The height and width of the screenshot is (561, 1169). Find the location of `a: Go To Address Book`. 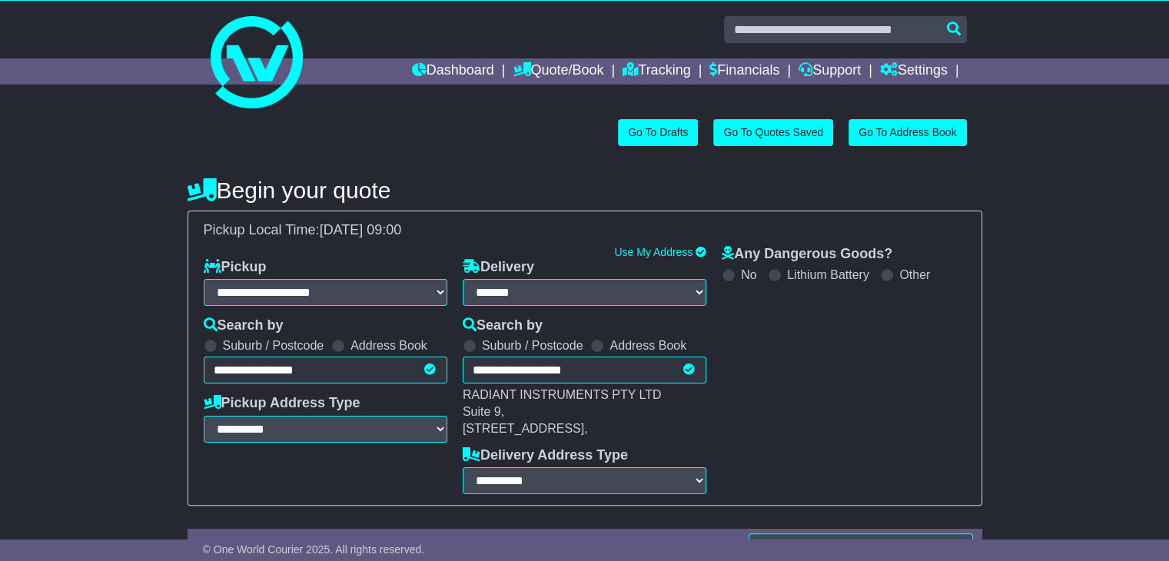

a: Go To Address Book is located at coordinates (907, 132).